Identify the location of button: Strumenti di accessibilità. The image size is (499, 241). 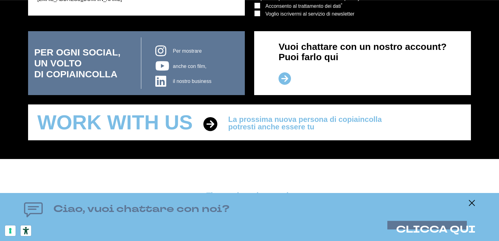
(26, 231).